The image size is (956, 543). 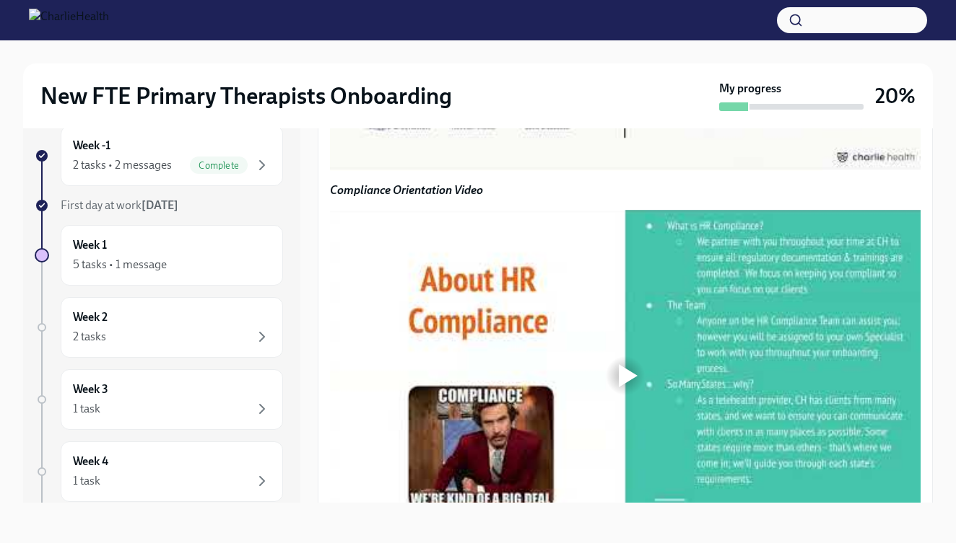 What do you see at coordinates (750, 89) in the screenshot?
I see `strong: My progress` at bounding box center [750, 89].